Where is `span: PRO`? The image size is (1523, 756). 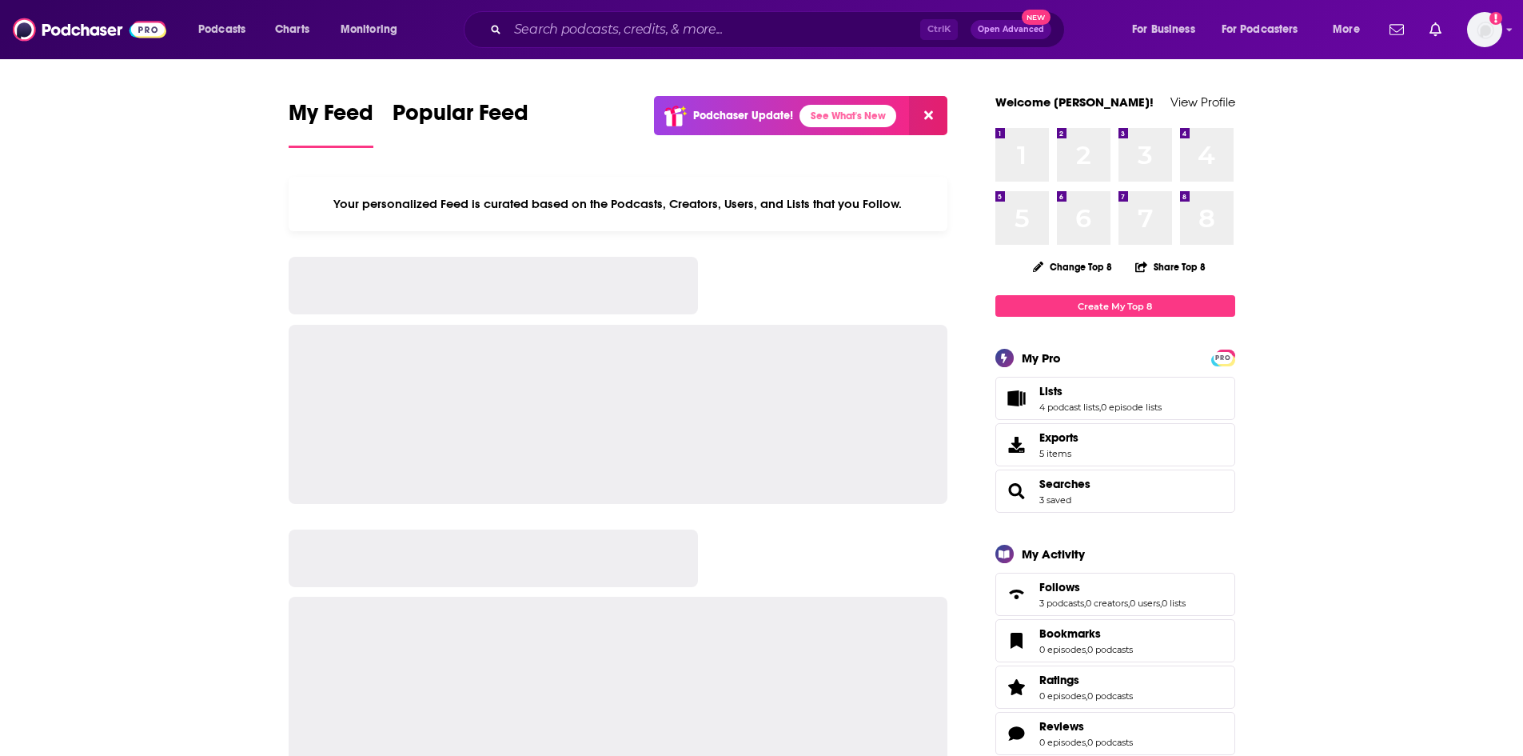
span: PRO is located at coordinates (1223, 357).